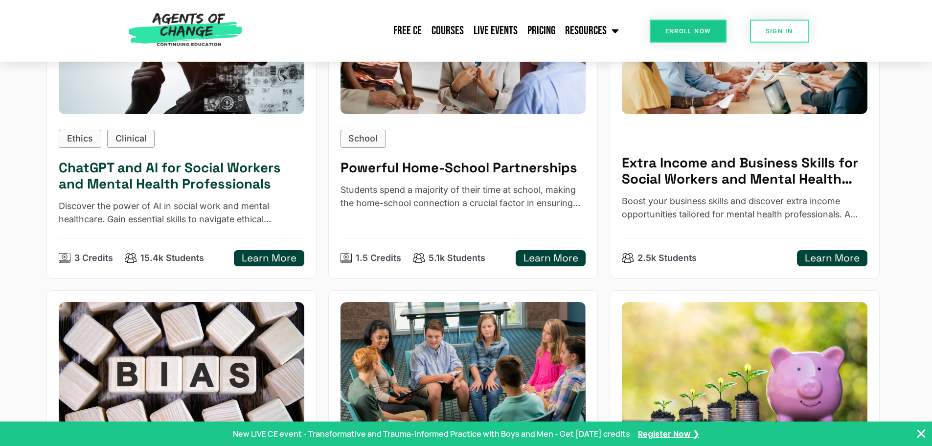 The height and width of the screenshot is (446, 932). I want to click on span: Enroll Now, so click(688, 31).